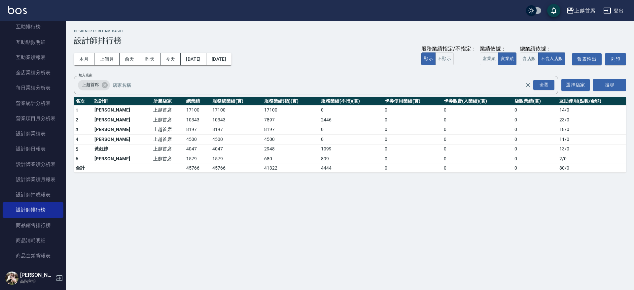 The width and height of the screenshot is (634, 290). Describe the element at coordinates (351, 120) in the screenshot. I see `td: 2446` at that location.